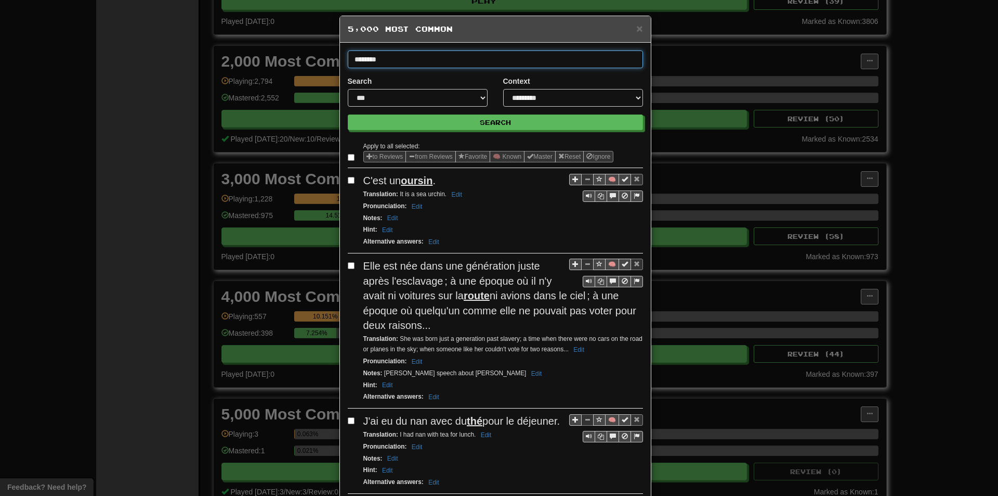 The image size is (998, 496). Describe the element at coordinates (517, 81) in the screenshot. I see `label: Context` at that location.